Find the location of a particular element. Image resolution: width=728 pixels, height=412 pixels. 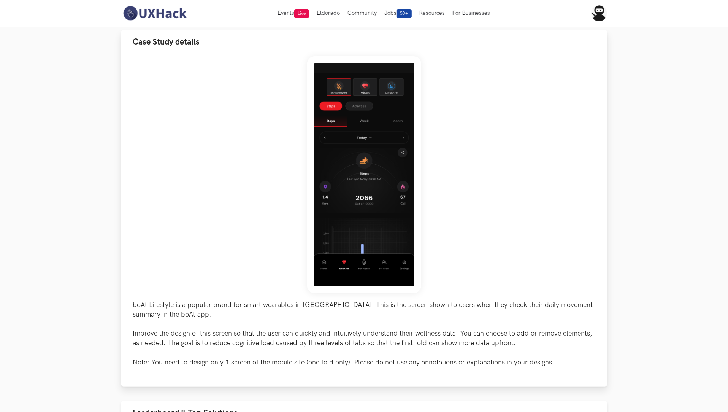

span: Live is located at coordinates (302, 14).